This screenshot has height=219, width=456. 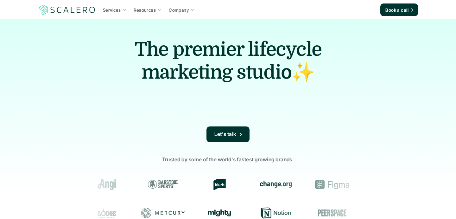 What do you see at coordinates (67, 10) in the screenshot?
I see `img: Scalero company logotype` at bounding box center [67, 10].